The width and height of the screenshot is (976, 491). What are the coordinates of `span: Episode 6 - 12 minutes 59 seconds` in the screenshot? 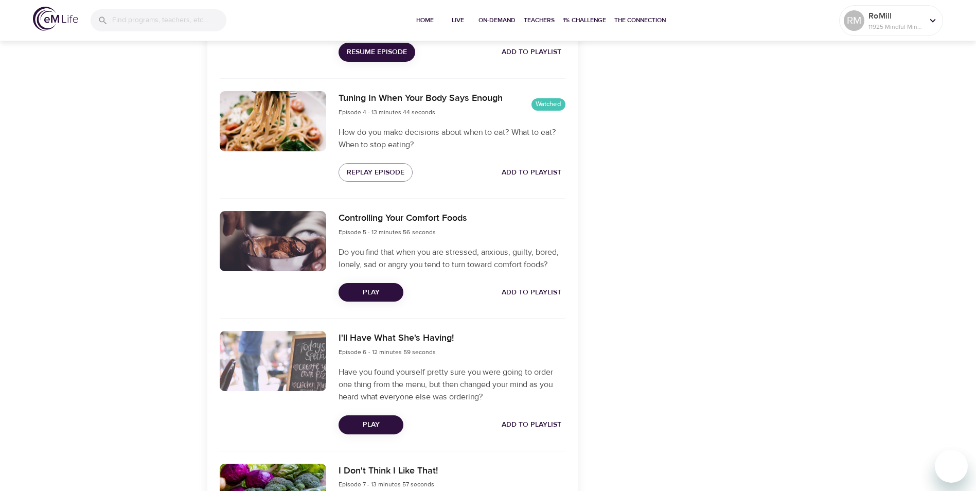 It's located at (387, 352).